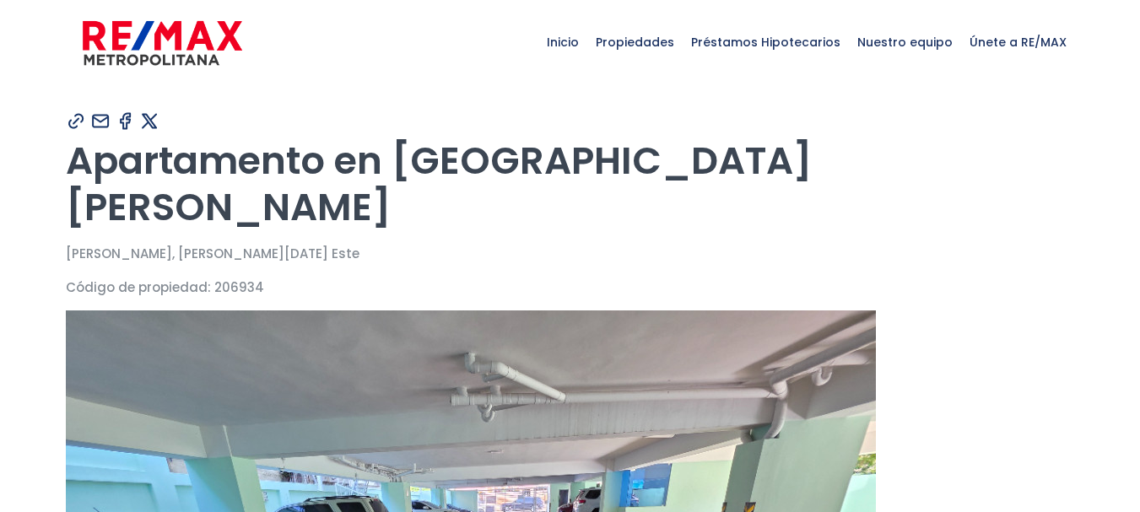 This screenshot has width=1140, height=512. What do you see at coordinates (635, 42) in the screenshot?
I see `span: Propiedades` at bounding box center [635, 42].